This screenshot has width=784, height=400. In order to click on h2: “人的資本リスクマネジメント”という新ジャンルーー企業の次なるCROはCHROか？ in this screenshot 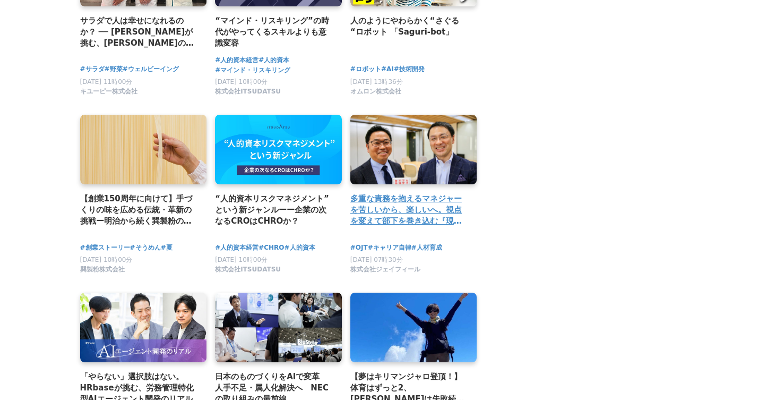, I will do `click(274, 210)`.